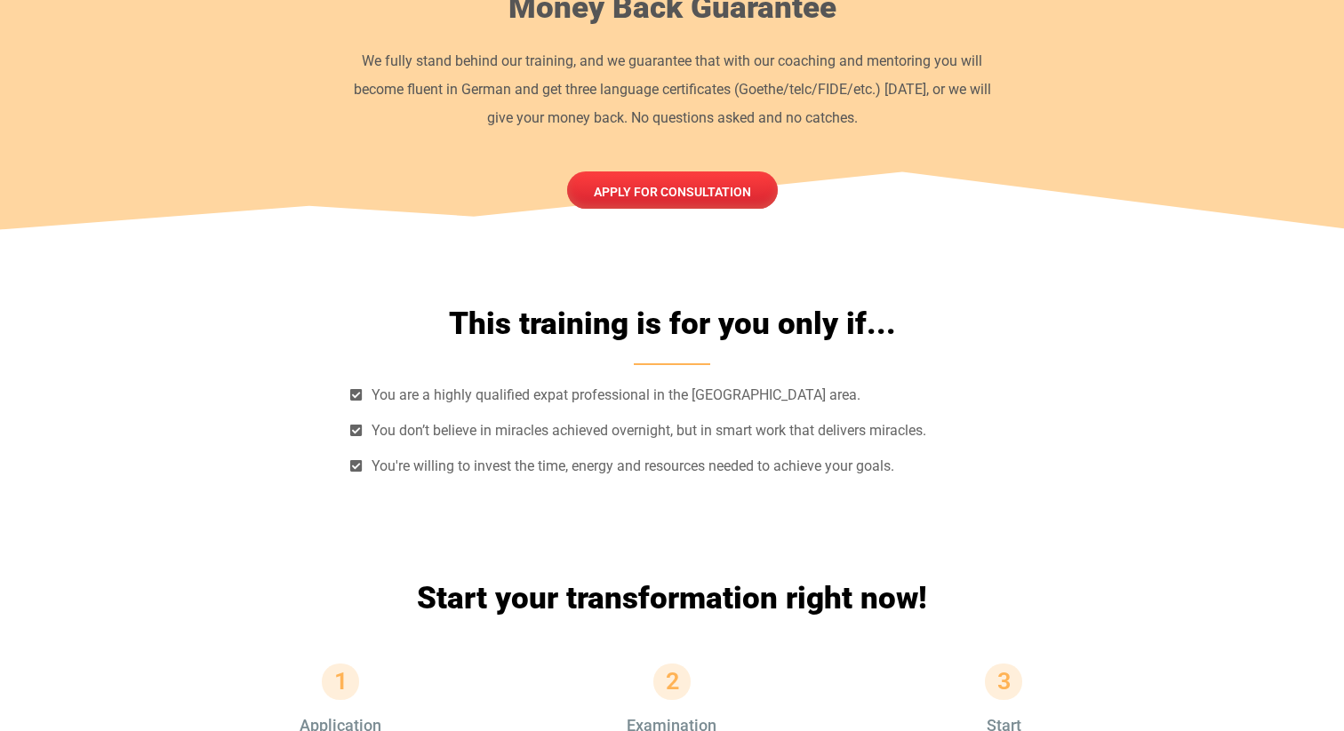 This screenshot has height=731, width=1344. What do you see at coordinates (672, 190) in the screenshot?
I see `a: Apply for consultation` at bounding box center [672, 190].